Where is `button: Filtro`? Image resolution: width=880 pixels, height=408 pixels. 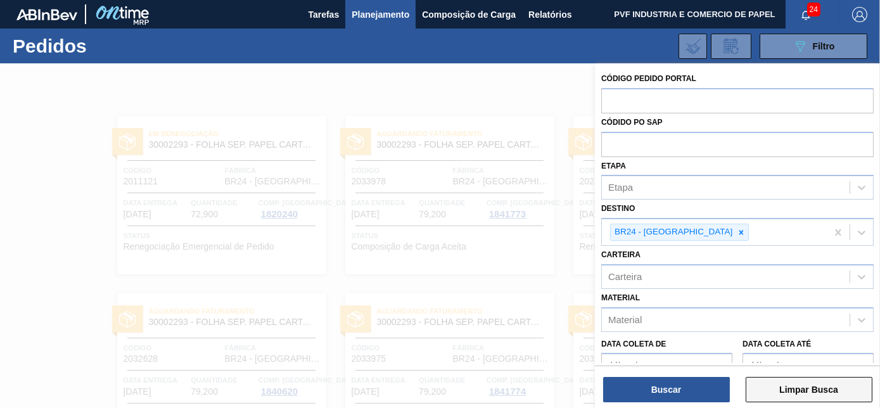 button: Filtro is located at coordinates (814, 46).